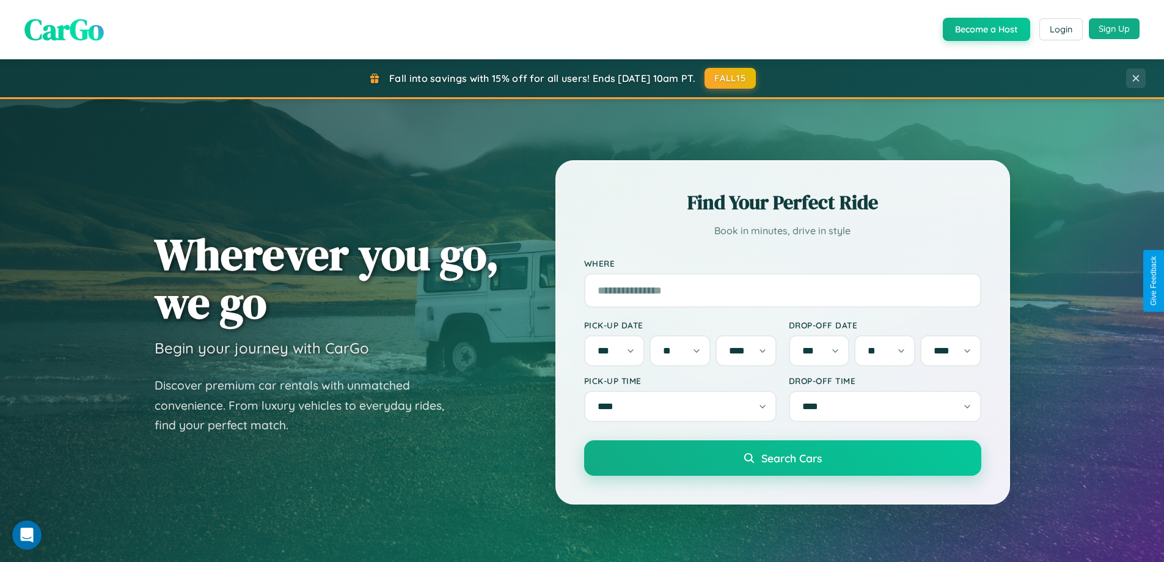  Describe the element at coordinates (307, 405) in the screenshot. I see `p: Discover premium car rentals with unmatched convenience. From luxury vehicles to everyday rides, ...` at that location.